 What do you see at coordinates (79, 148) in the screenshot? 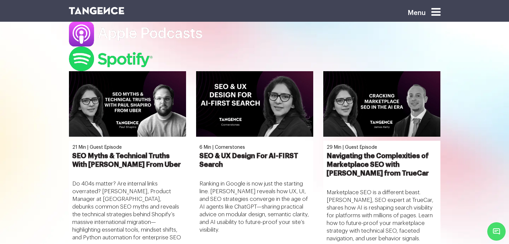
I see `span: 21 Min` at bounding box center [79, 148].